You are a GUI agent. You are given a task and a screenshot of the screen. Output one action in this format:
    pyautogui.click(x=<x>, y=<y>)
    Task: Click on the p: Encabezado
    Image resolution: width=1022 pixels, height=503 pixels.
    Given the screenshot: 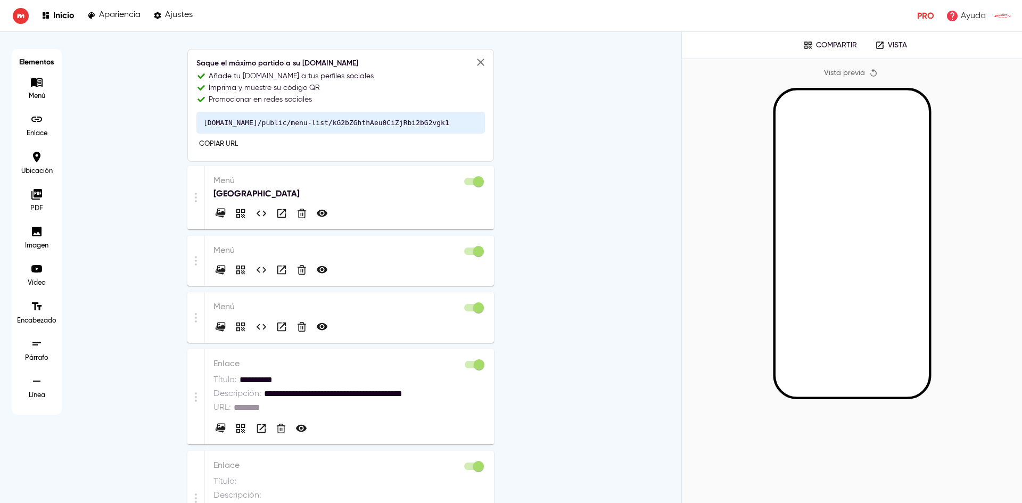 What is the action you would take?
    pyautogui.click(x=37, y=321)
    